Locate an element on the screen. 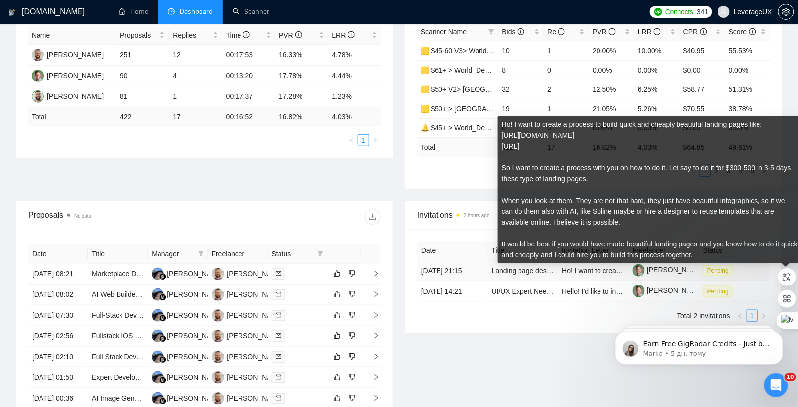  td: UI/UX Expert Needed for PowerPoint Slide Design is located at coordinates (523, 291).